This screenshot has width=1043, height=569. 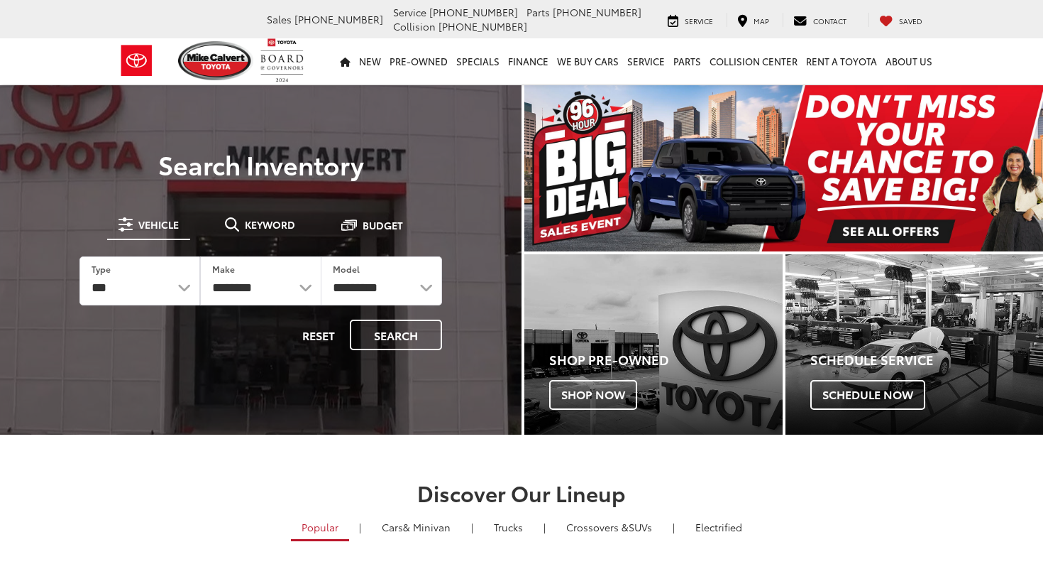 What do you see at coordinates (270, 224) in the screenshot?
I see `span: Keyword` at bounding box center [270, 224].